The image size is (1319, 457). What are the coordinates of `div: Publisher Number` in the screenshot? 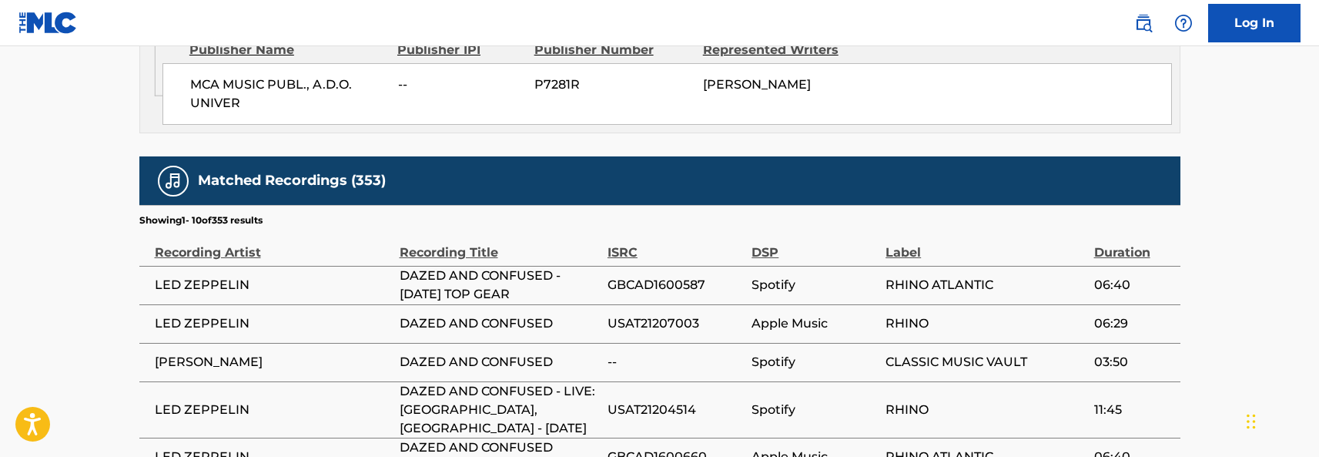 It's located at (613, 50).